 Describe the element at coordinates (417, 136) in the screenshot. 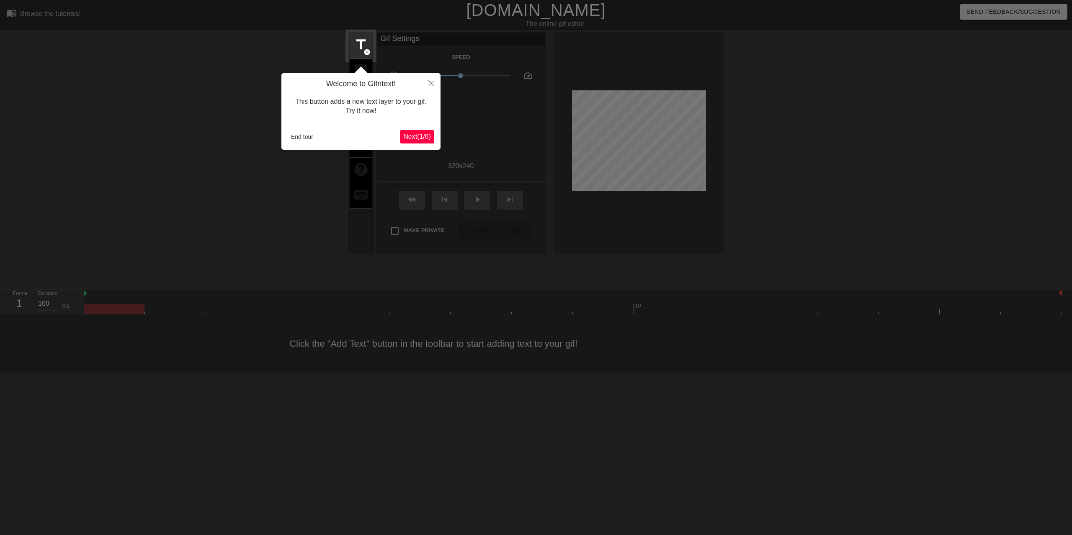

I see `span: Next ( 1 / 6 )` at that location.